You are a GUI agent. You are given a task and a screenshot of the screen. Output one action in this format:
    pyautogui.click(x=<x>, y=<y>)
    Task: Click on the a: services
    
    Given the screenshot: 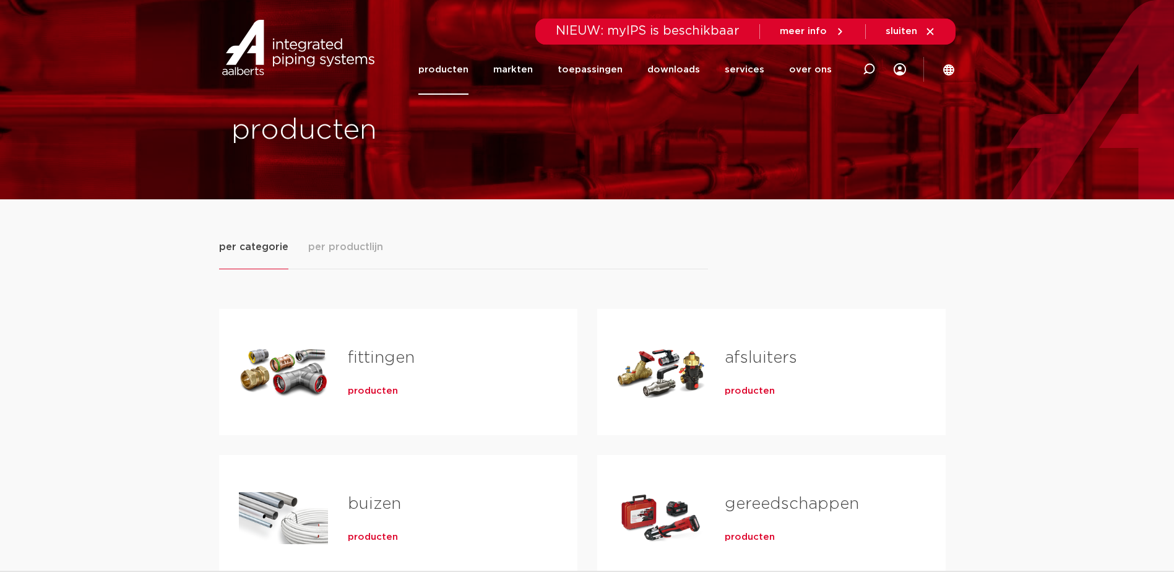 What is the action you would take?
    pyautogui.click(x=744, y=69)
    